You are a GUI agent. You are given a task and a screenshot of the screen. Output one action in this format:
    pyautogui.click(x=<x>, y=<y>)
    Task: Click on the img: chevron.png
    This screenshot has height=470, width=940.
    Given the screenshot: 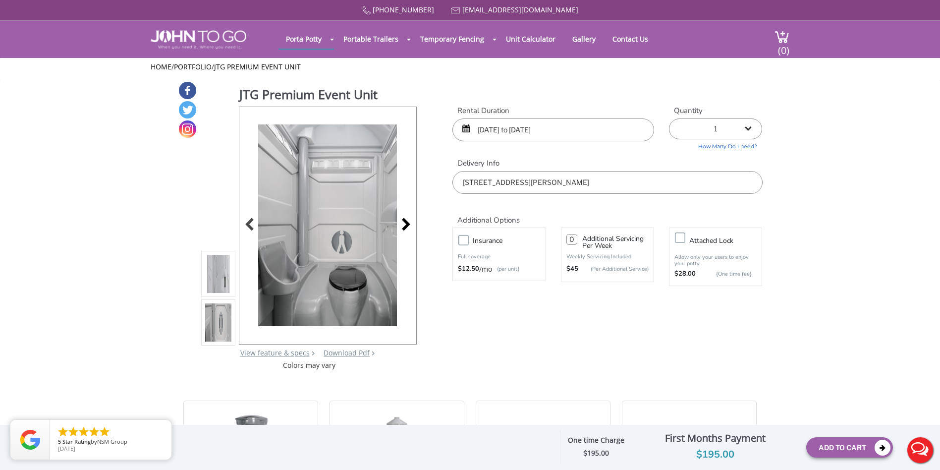 What is the action you would take?
    pyautogui.click(x=373, y=353)
    